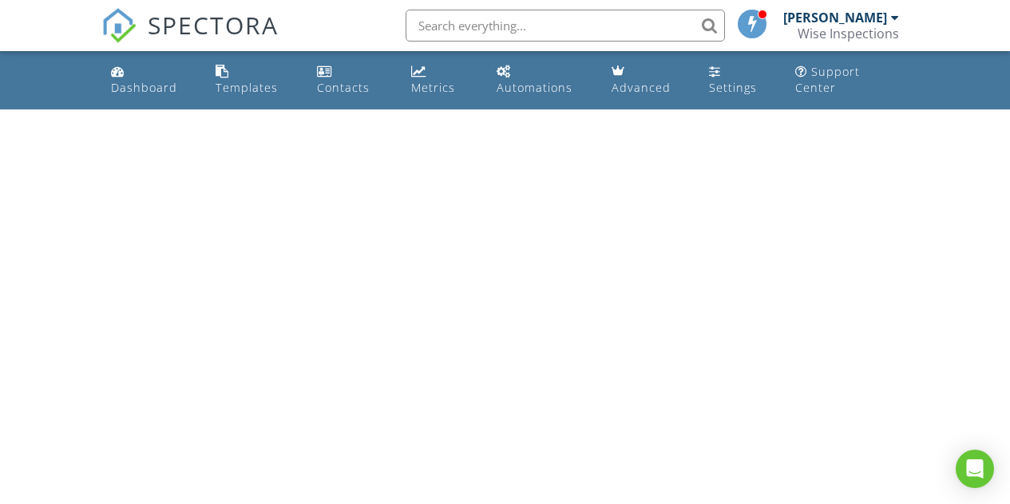 The image size is (1010, 504). I want to click on div: Dashboard, so click(144, 87).